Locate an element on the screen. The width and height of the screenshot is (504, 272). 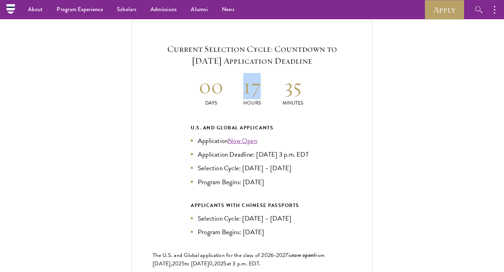
p: Hours is located at coordinates (252, 103).